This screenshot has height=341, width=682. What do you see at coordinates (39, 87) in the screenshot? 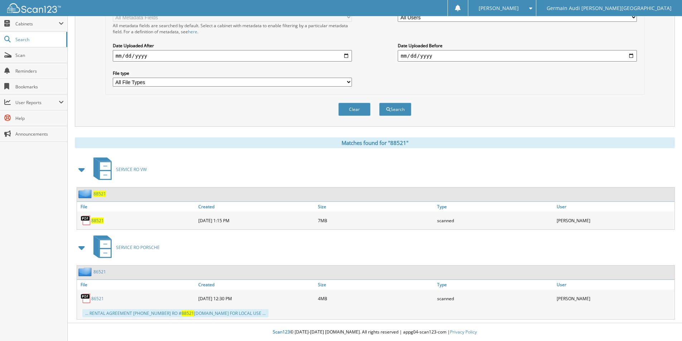
I see `span: Bookmarks` at bounding box center [39, 87].